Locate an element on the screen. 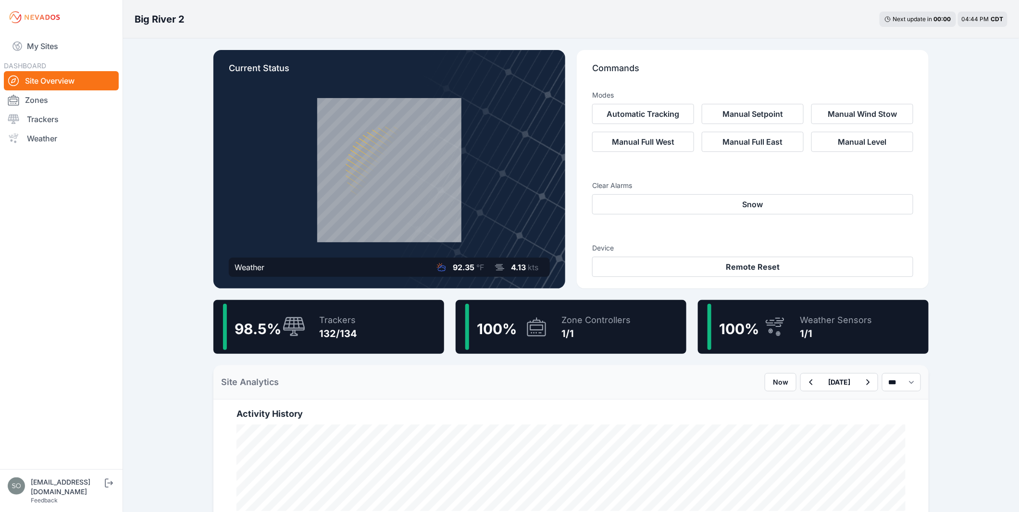 This screenshot has width=1019, height=512. a: Site Overview is located at coordinates (61, 81).